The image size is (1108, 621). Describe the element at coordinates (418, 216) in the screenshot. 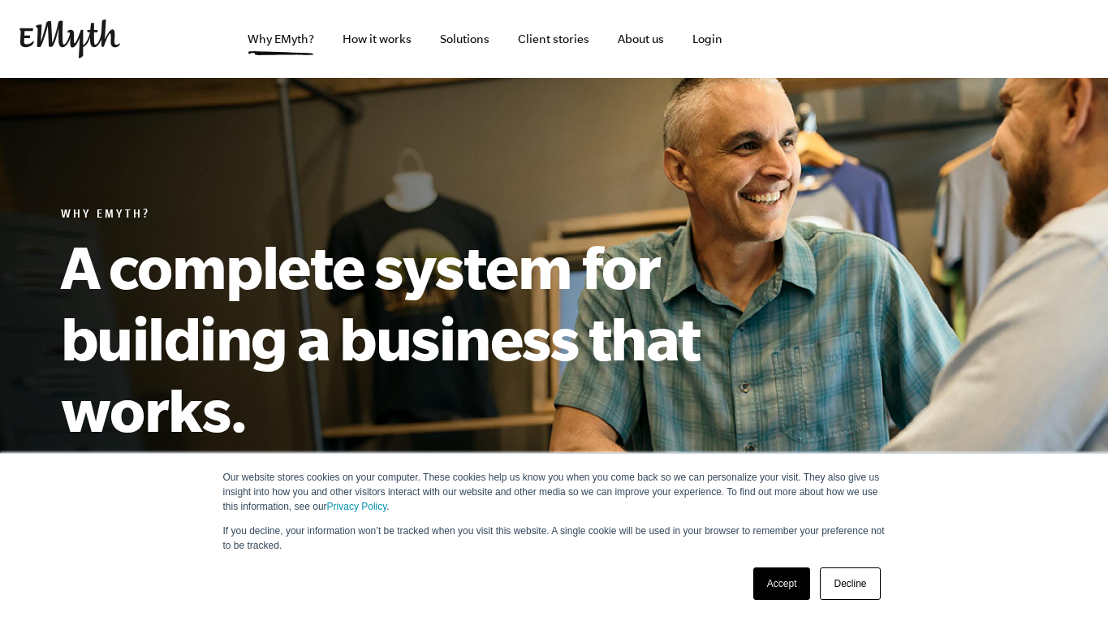

I see `h6: Why EMyth?` at that location.